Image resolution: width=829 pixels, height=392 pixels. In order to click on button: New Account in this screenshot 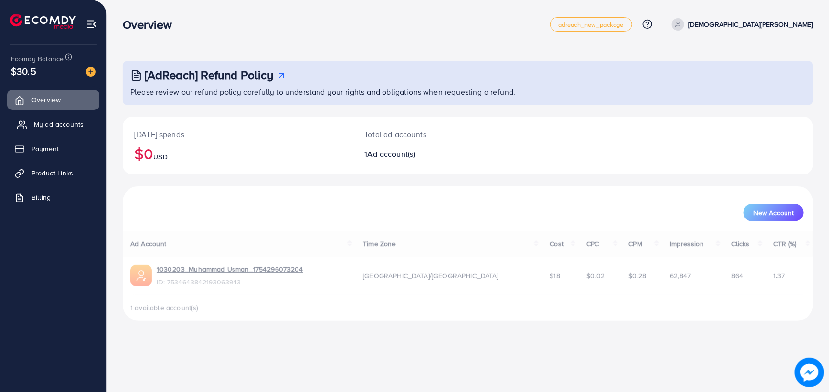, I will do `click(773, 212)`.